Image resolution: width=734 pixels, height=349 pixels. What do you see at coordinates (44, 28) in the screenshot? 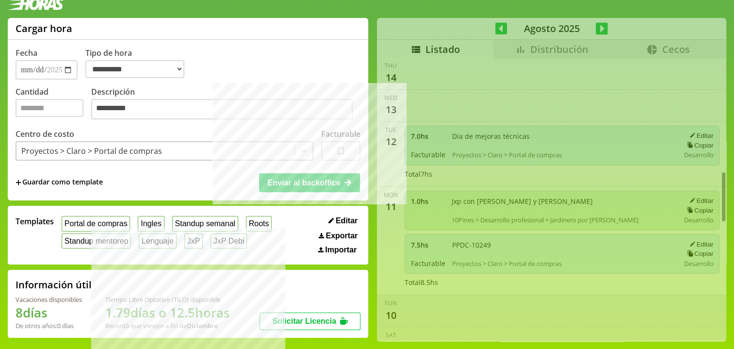
I see `h1: Cargar hora` at bounding box center [44, 28].